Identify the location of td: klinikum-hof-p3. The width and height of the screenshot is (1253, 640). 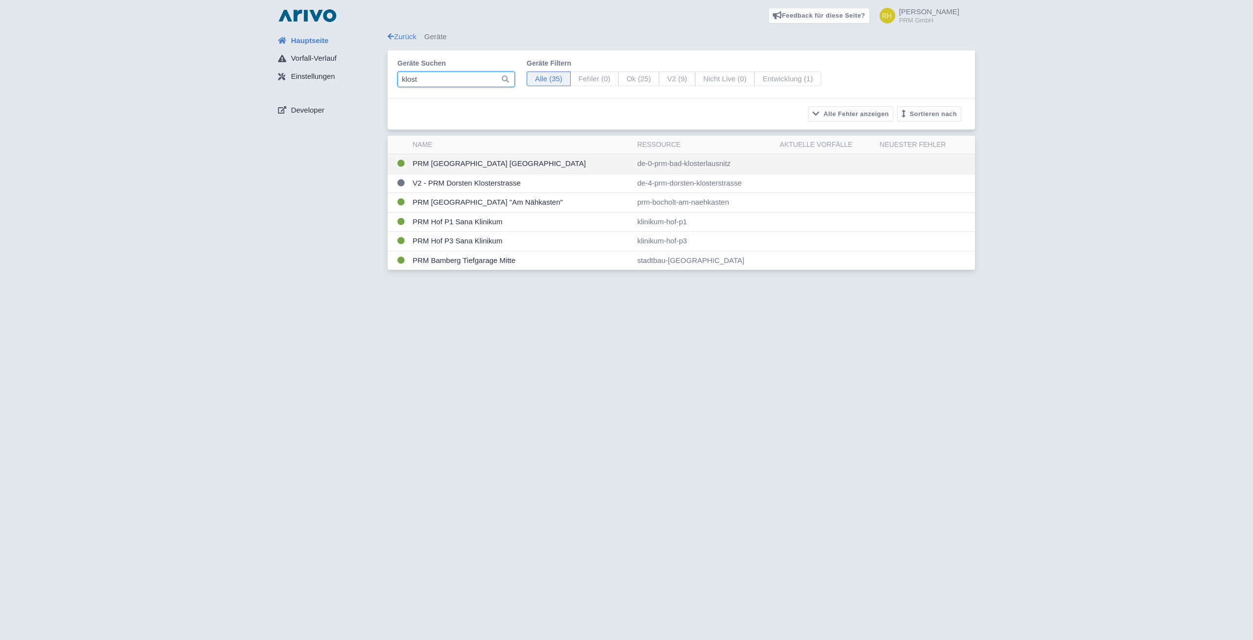
(705, 241).